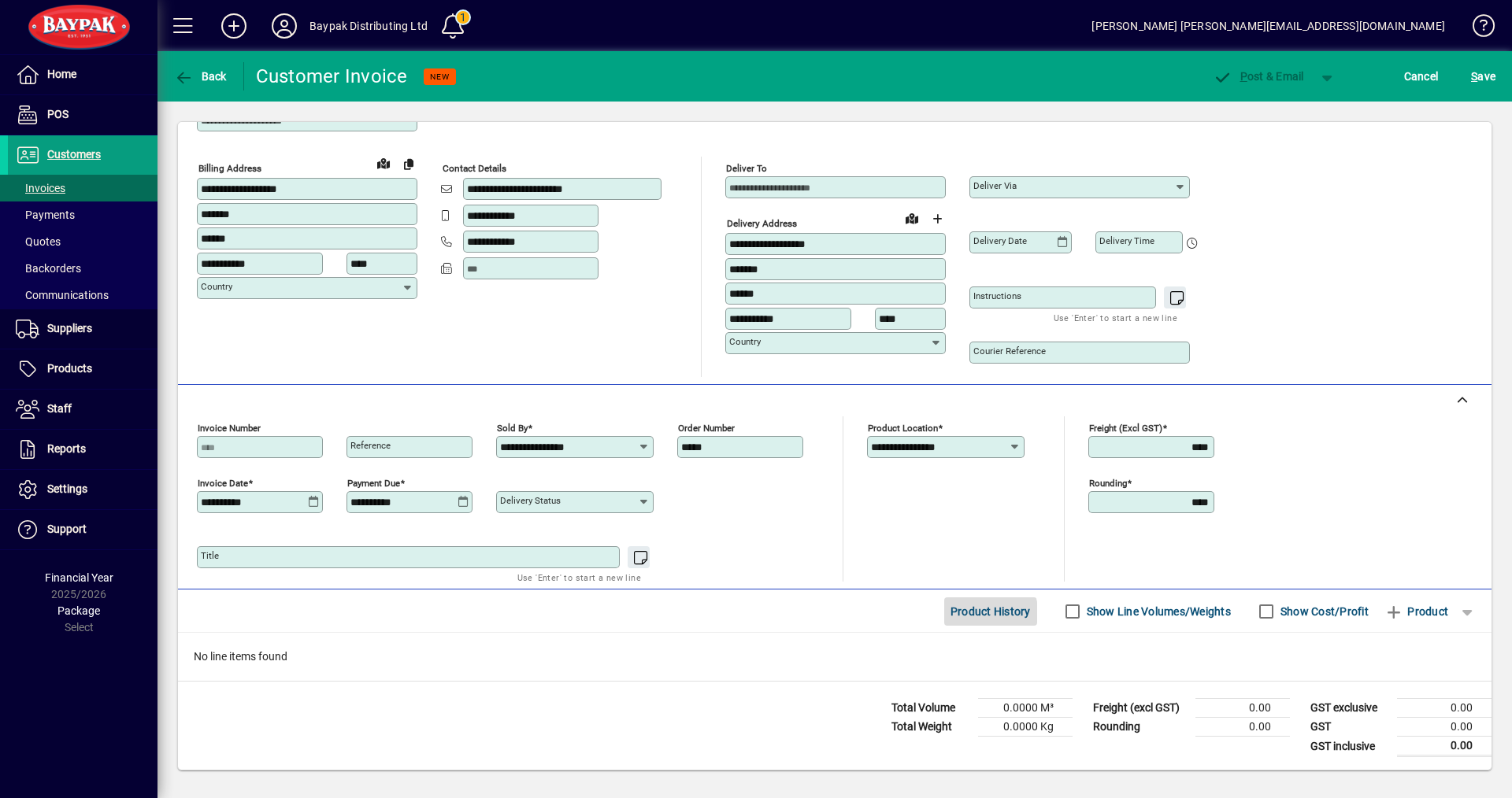 The height and width of the screenshot is (798, 1512). Describe the element at coordinates (82, 215) in the screenshot. I see `a: Payments` at that location.